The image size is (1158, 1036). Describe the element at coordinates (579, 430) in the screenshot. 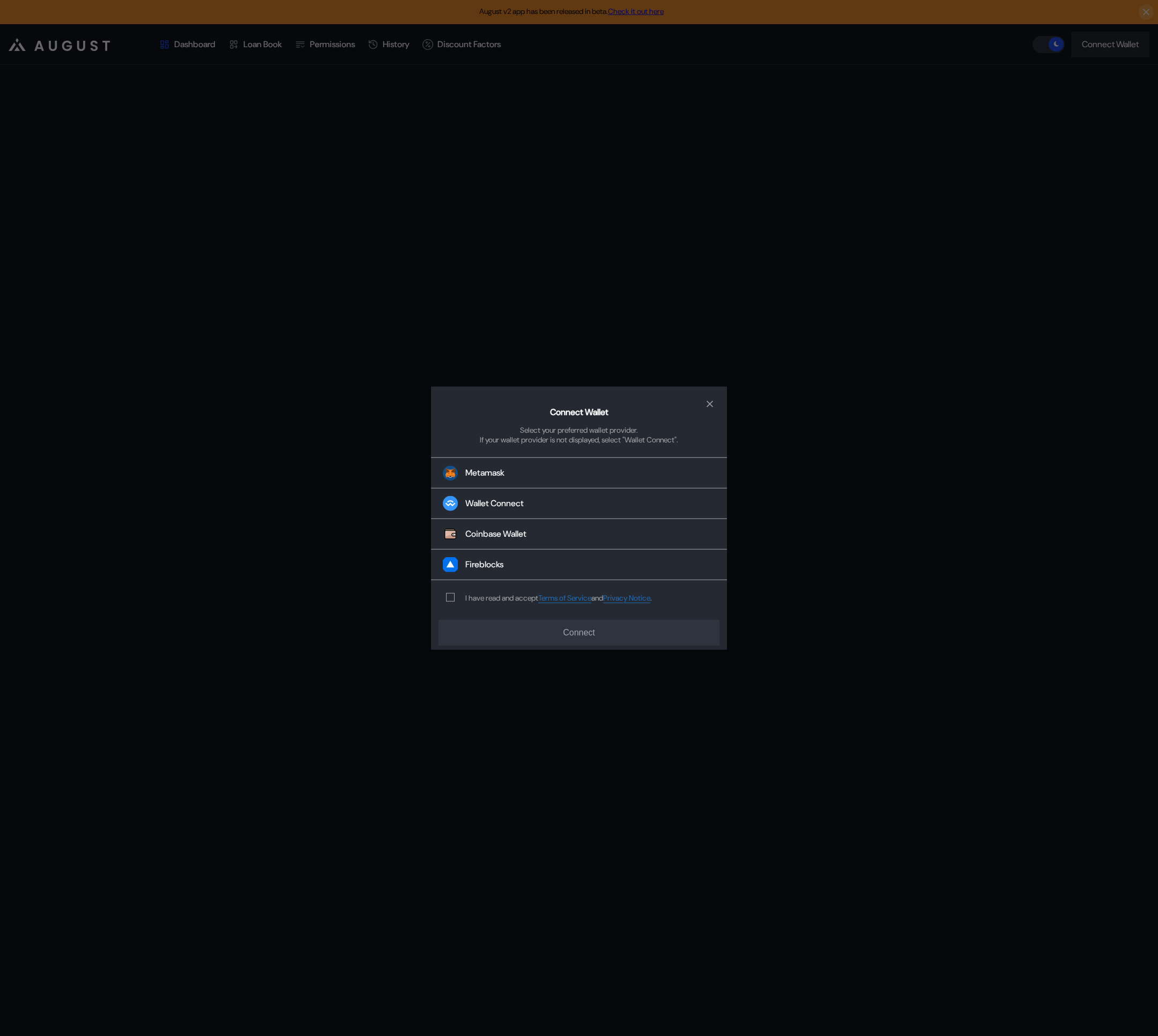

I see `div: Select your preferred wallet provider.` at that location.